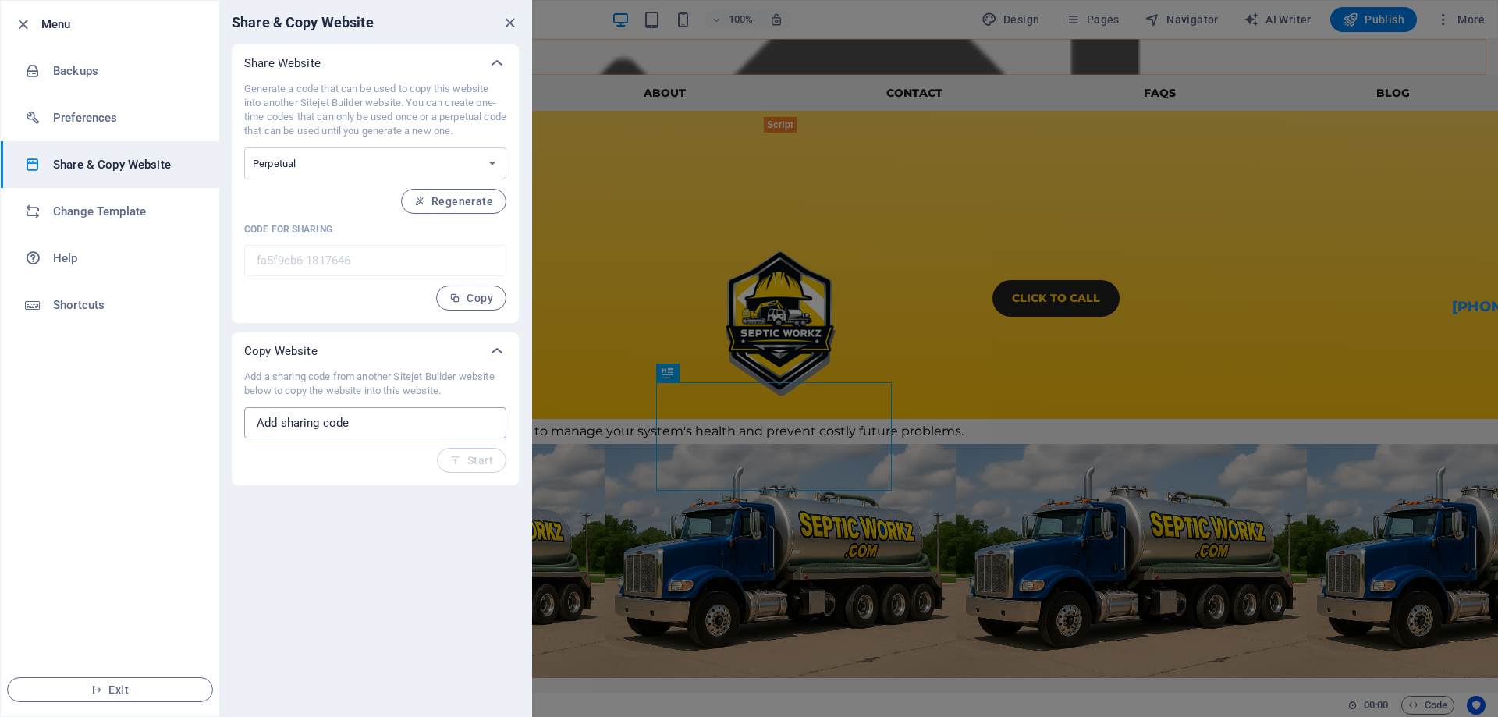  I want to click on button: Copy, so click(471, 298).